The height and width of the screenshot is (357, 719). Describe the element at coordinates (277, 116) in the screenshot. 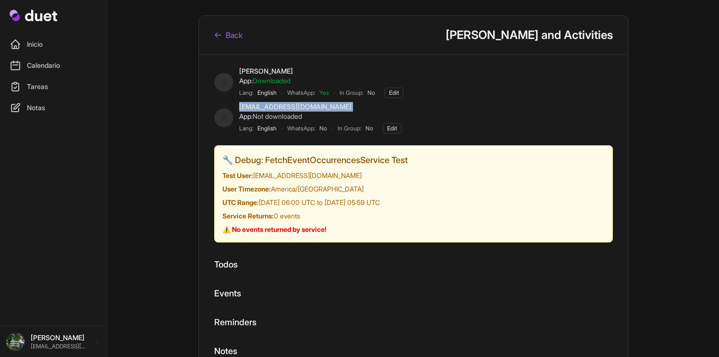

I see `span: Not downloaded` at that location.